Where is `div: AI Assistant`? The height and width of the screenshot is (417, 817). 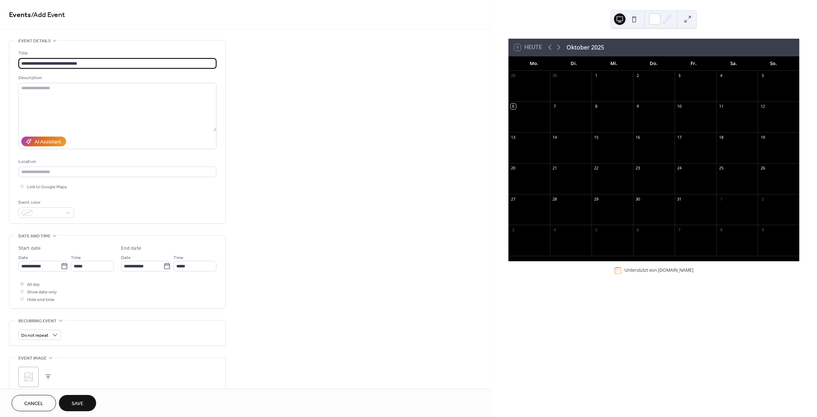
div: AI Assistant is located at coordinates (48, 142).